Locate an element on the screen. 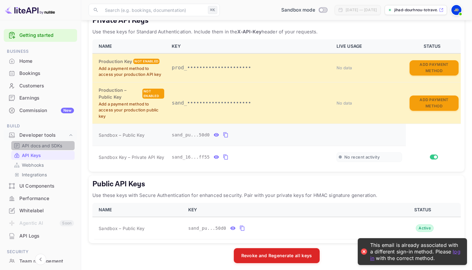  button: Revoke and Regenerate all keys is located at coordinates (277, 256).